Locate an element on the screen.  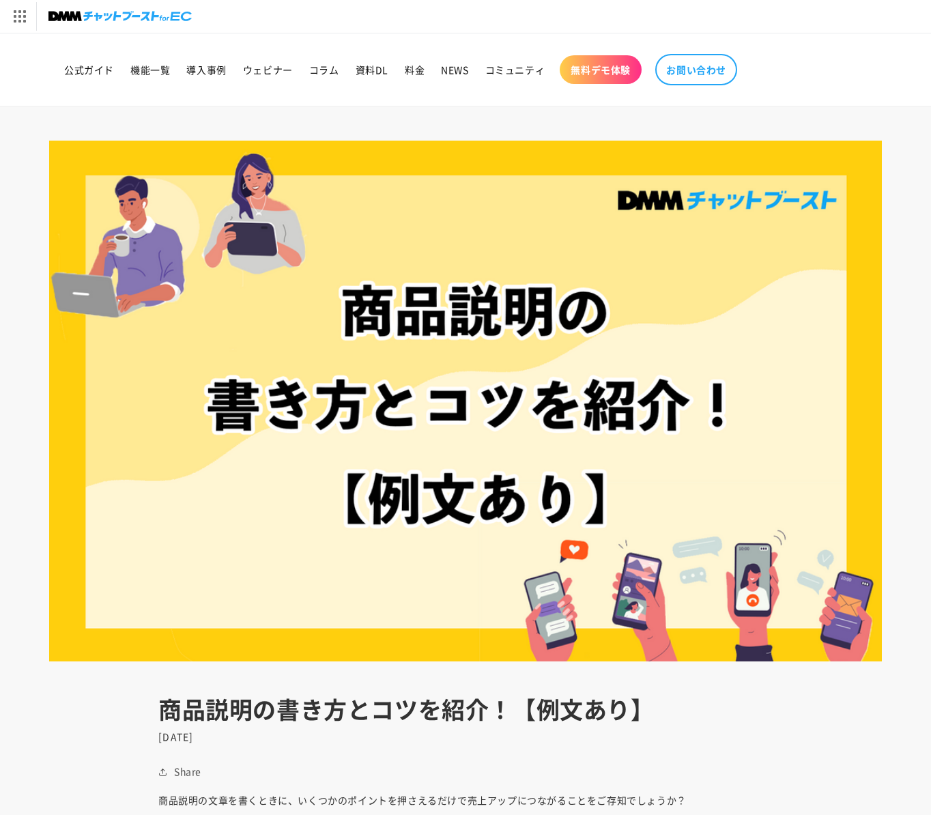
span: 無料デモ体験 is located at coordinates (600, 70).